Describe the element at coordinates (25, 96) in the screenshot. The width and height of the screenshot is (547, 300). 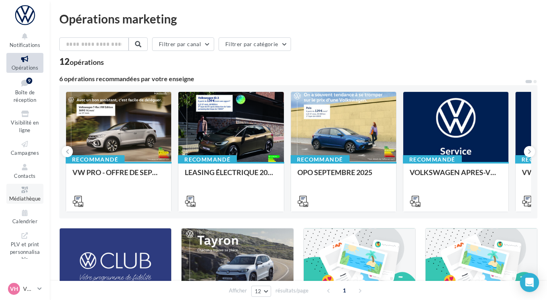
I see `span: Boîte de réception` at that location.